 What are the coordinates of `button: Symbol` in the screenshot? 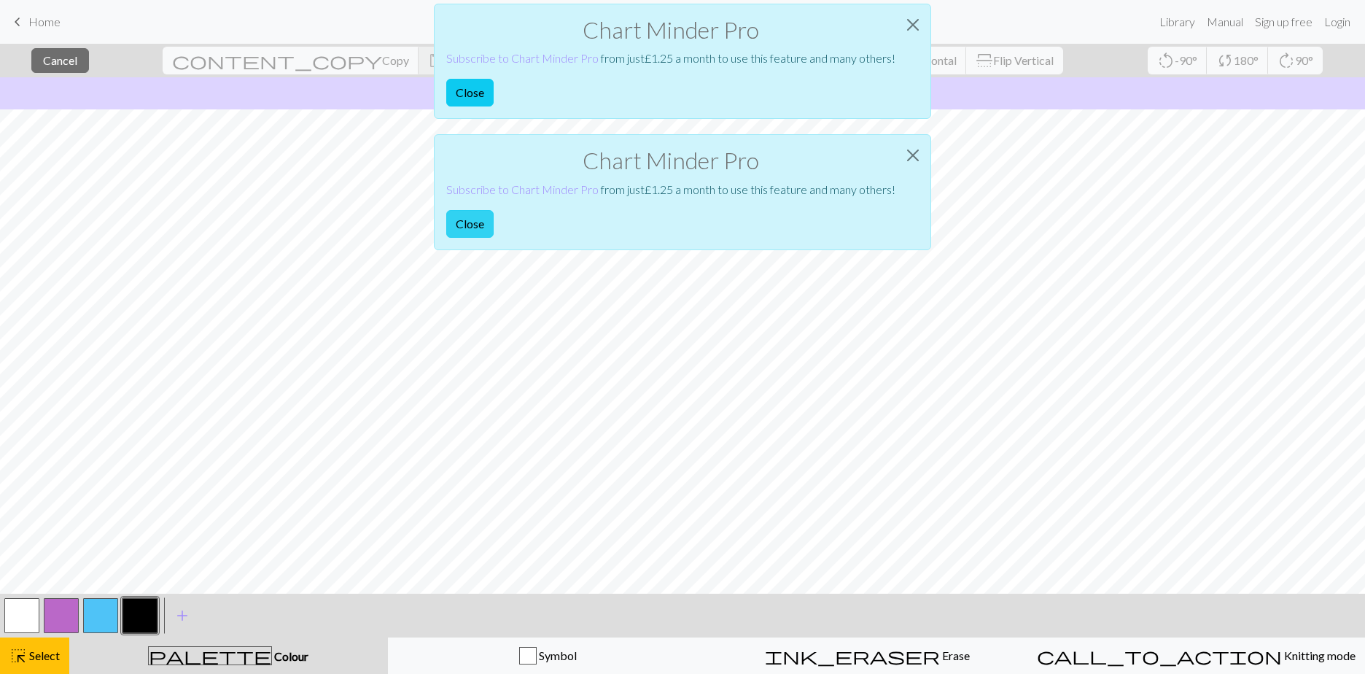 It's located at (548, 656).